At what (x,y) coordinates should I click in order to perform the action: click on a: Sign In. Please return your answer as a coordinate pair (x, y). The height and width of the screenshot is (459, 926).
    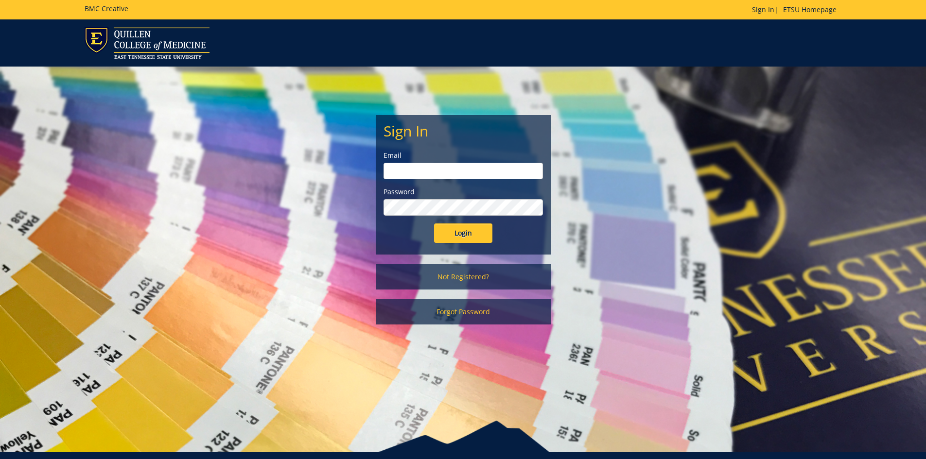
    Looking at the image, I should click on (763, 9).